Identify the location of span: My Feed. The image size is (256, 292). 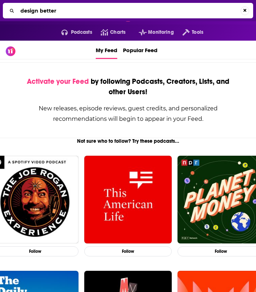
(107, 50).